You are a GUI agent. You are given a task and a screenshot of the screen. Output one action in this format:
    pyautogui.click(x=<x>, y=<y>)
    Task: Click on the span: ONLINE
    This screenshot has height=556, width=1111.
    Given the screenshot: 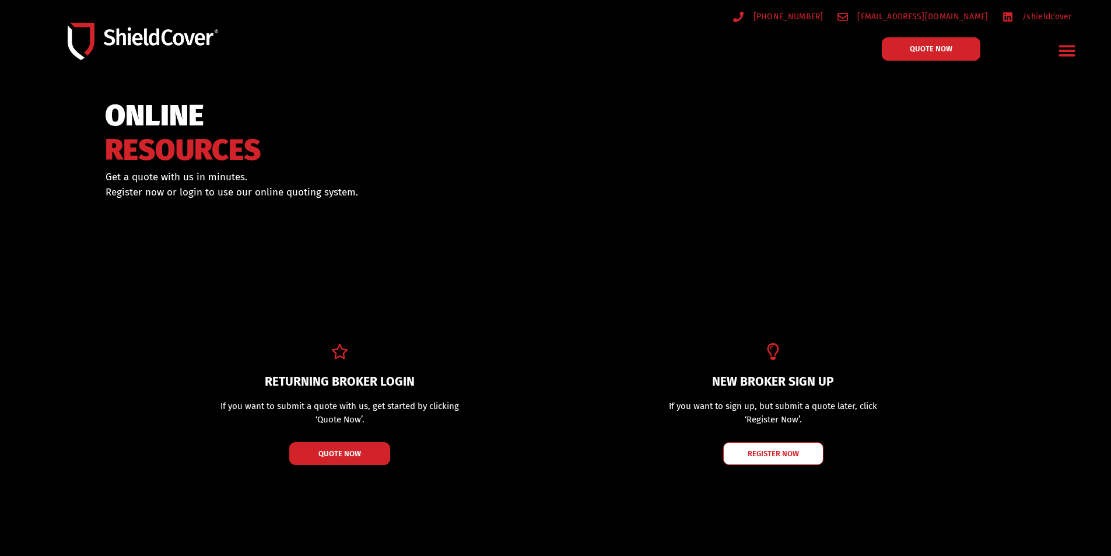 What is the action you would take?
    pyautogui.click(x=183, y=115)
    